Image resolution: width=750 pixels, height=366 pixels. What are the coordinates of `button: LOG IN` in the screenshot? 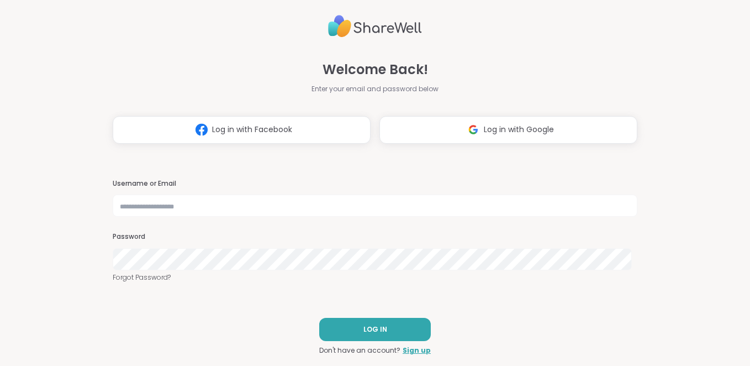 It's located at (375, 329).